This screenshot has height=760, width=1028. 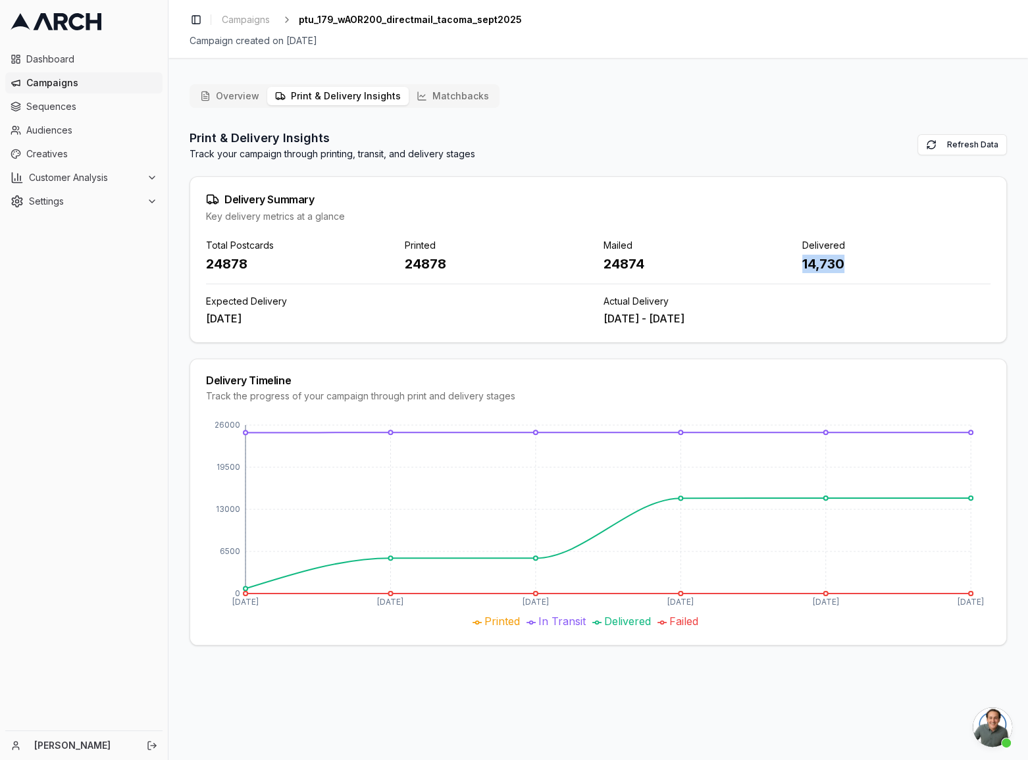 I want to click on button: Settings, so click(x=84, y=201).